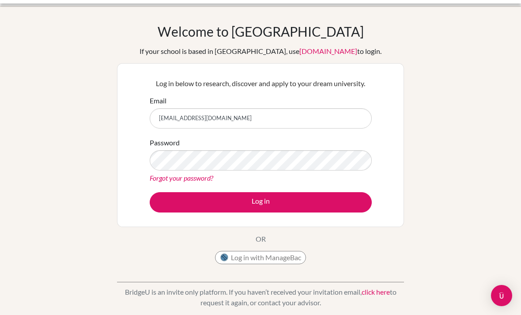 The height and width of the screenshot is (315, 521). What do you see at coordinates (261, 202) in the screenshot?
I see `button: Log in` at bounding box center [261, 202].